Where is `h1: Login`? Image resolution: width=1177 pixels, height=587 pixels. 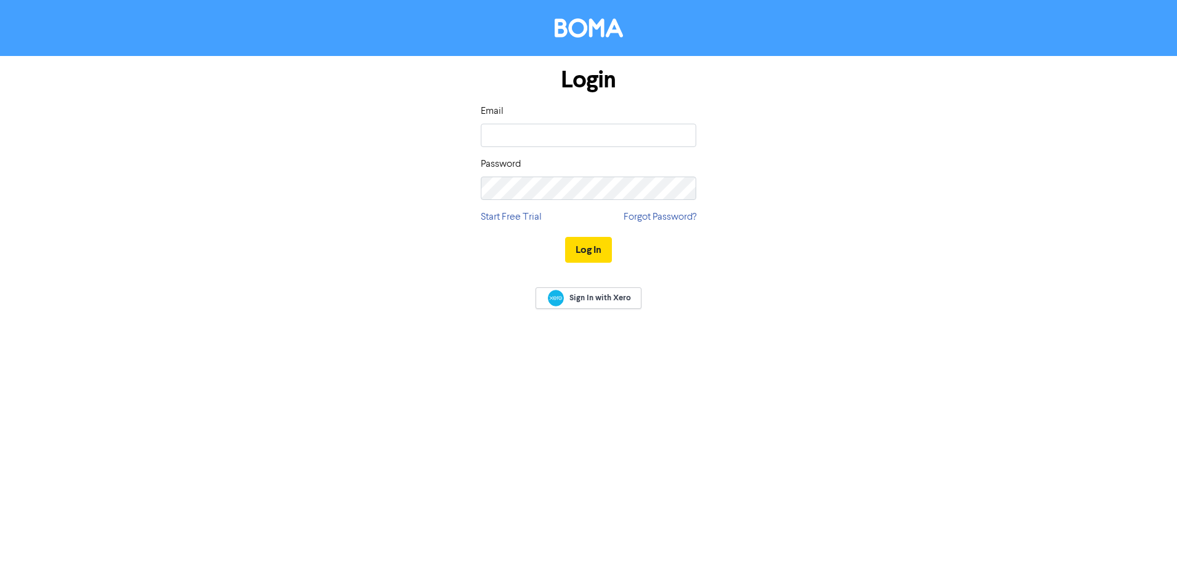
h1: Login is located at coordinates (588, 80).